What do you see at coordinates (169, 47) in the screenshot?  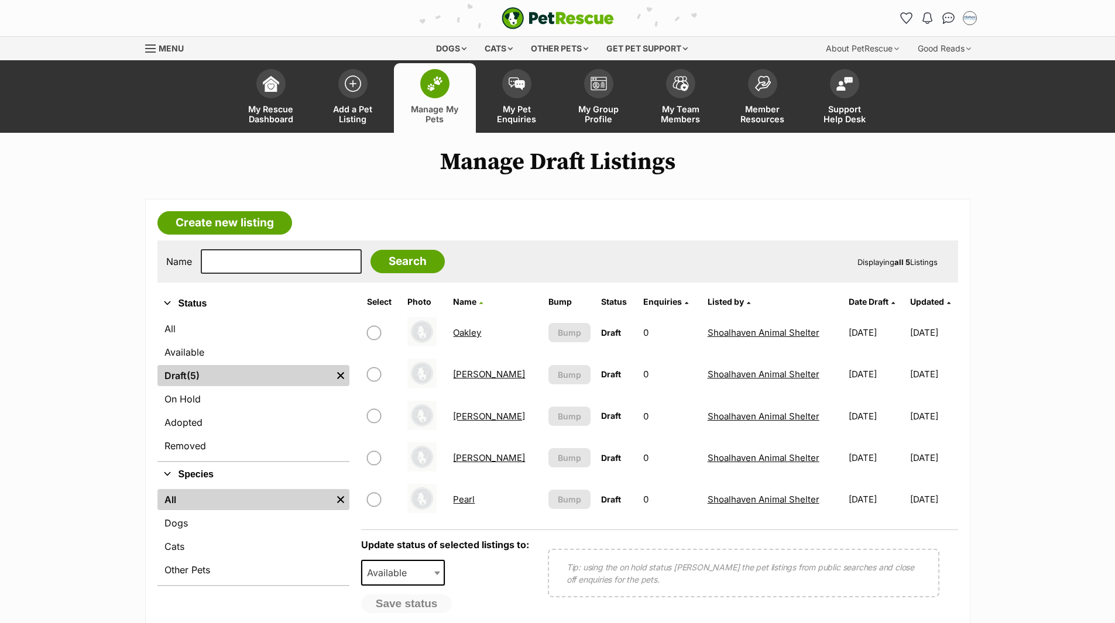 I see `a: Menu` at bounding box center [169, 47].